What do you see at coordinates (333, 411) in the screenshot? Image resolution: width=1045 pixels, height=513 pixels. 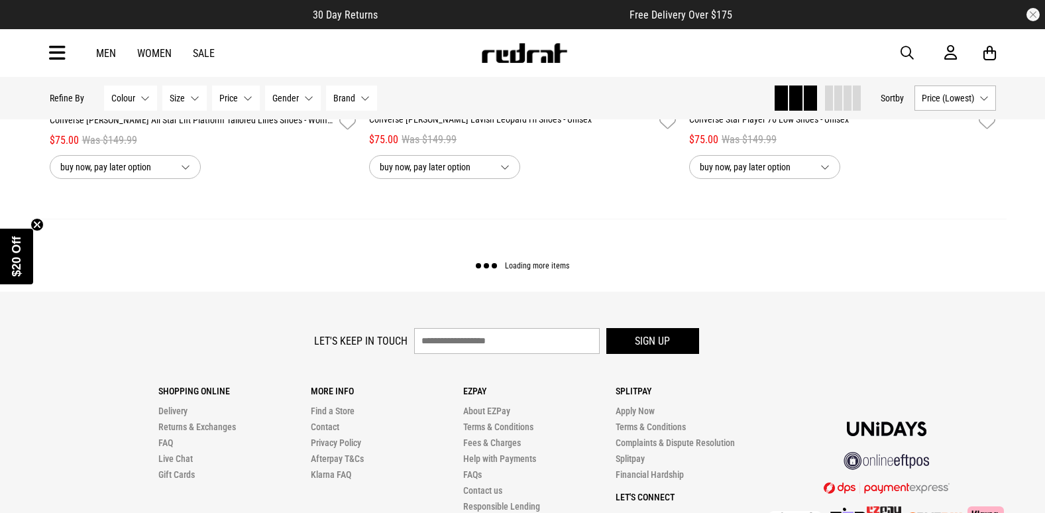 I see `a: Find a Store` at bounding box center [333, 411].